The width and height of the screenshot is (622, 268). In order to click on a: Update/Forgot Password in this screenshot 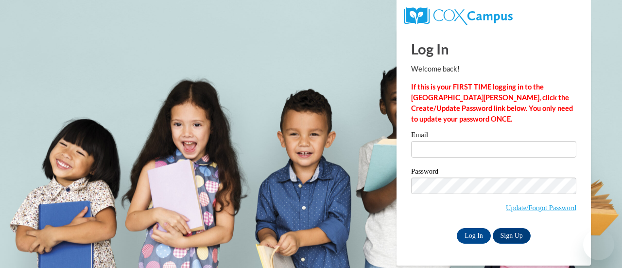, I will do `click(541, 207)`.